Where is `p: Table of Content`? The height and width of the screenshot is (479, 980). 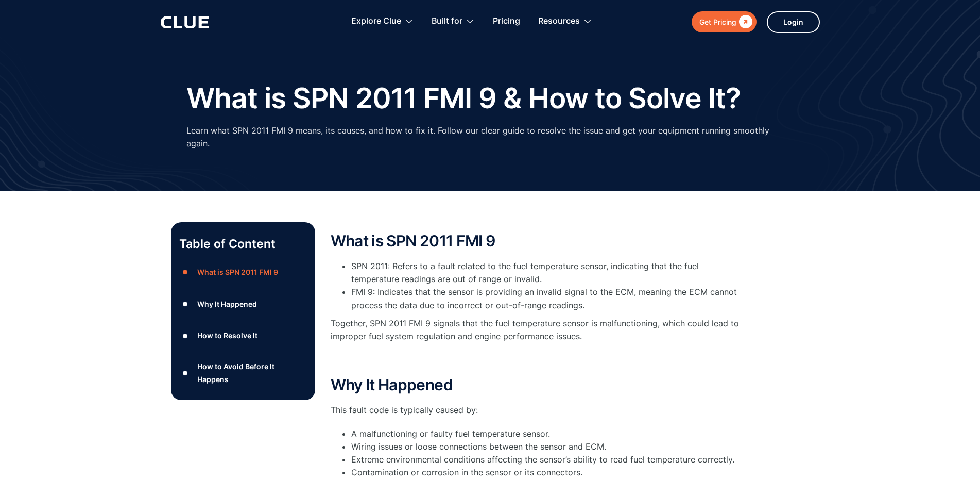 p: Table of Content is located at coordinates (243, 244).